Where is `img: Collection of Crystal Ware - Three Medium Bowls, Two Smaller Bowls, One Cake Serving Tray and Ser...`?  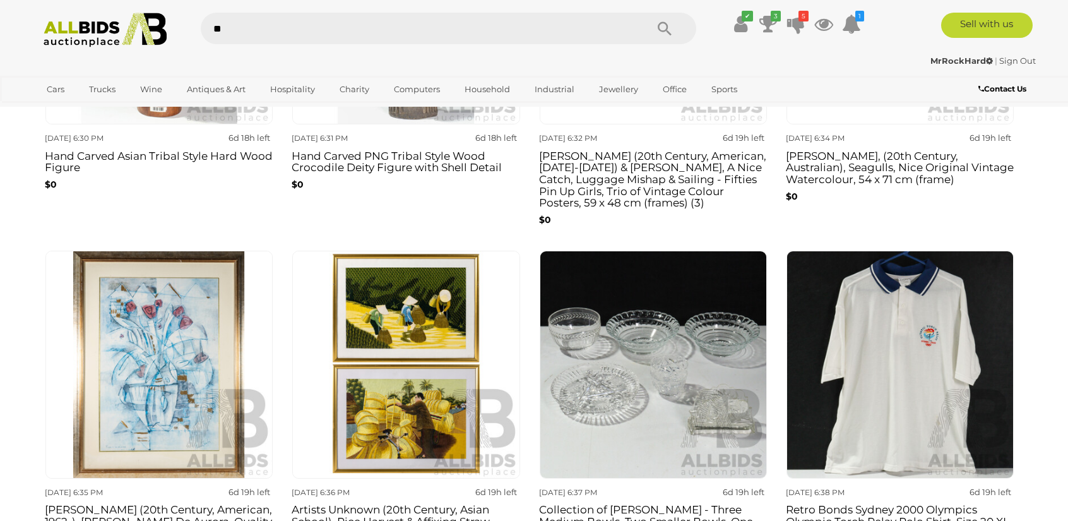
img: Collection of Crystal Ware - Three Medium Bowls, Two Smaller Bowls, One Cake Serving Tray and Ser... is located at coordinates (653, 364).